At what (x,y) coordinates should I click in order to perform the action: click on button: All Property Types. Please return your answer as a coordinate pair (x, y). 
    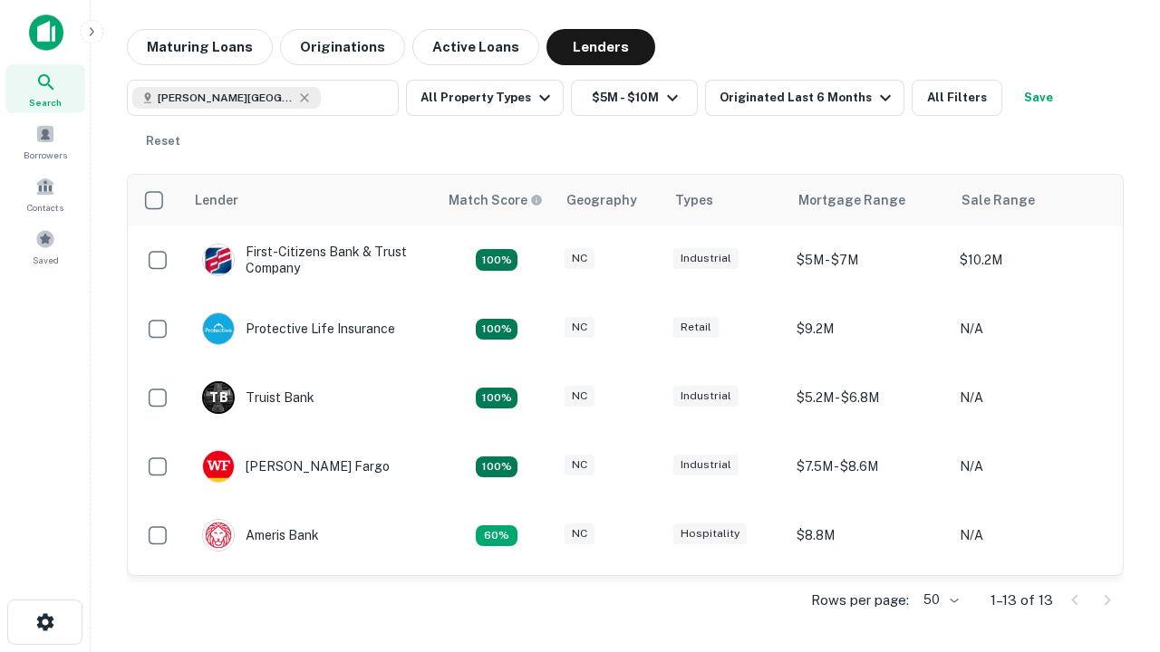
    Looking at the image, I should click on (485, 98).